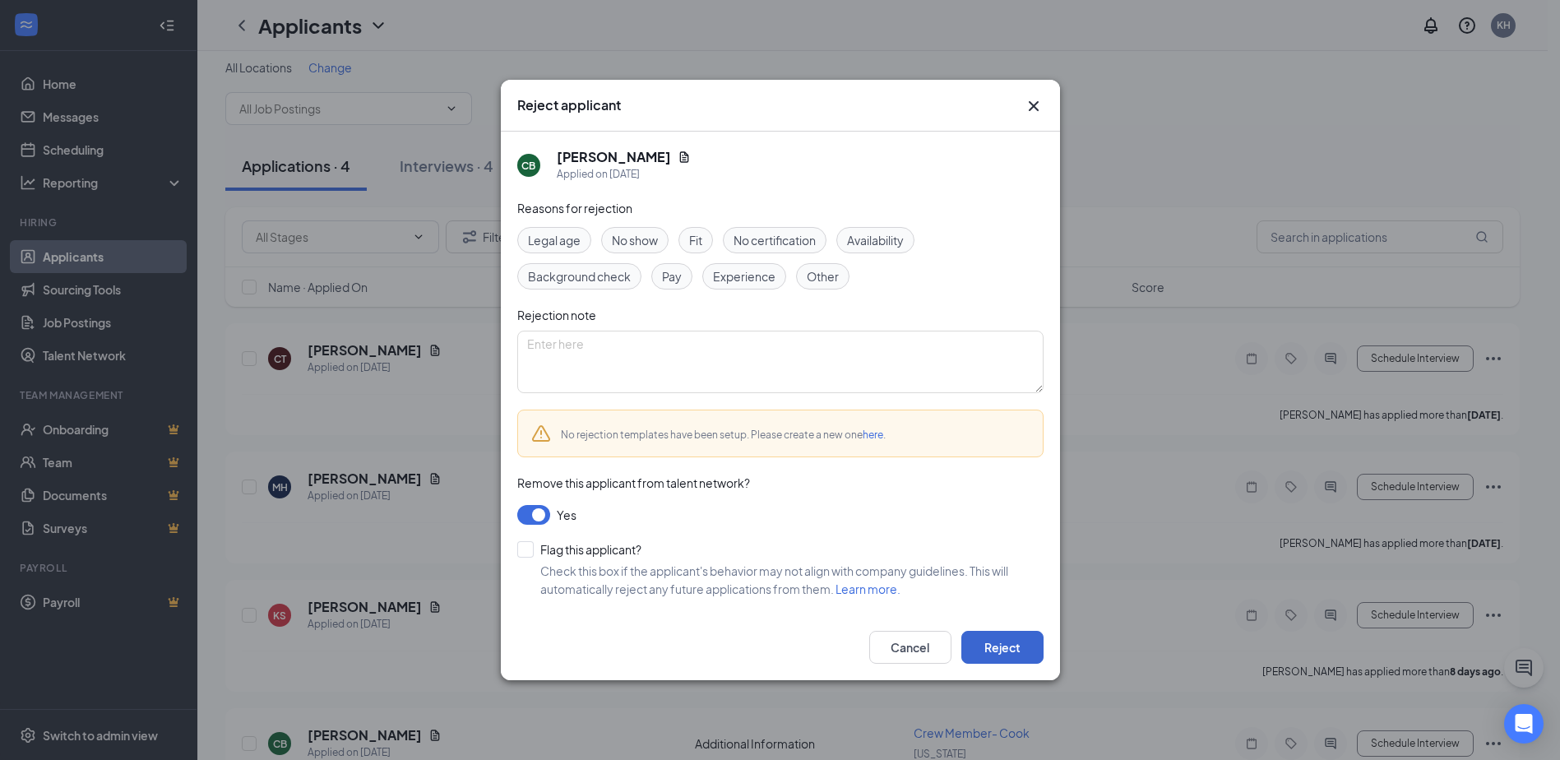  What do you see at coordinates (723, 434) in the screenshot?
I see `span: No rejection templates have been setup. Please create a new one .` at bounding box center [723, 434].